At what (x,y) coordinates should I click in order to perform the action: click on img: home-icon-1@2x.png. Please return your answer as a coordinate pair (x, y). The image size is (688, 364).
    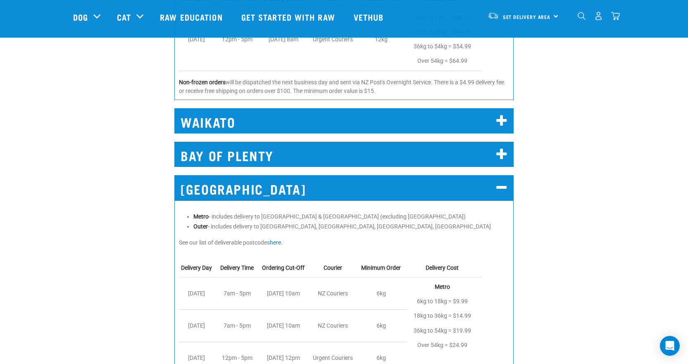
    Looking at the image, I should click on (581, 16).